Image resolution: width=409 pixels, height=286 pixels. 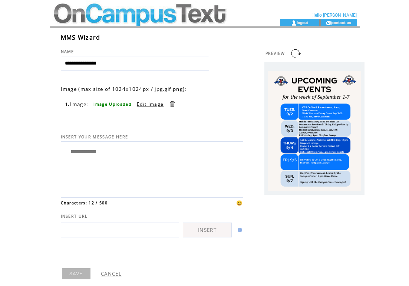 What do you see at coordinates (341, 22) in the screenshot?
I see `a: contact us` at bounding box center [341, 22].